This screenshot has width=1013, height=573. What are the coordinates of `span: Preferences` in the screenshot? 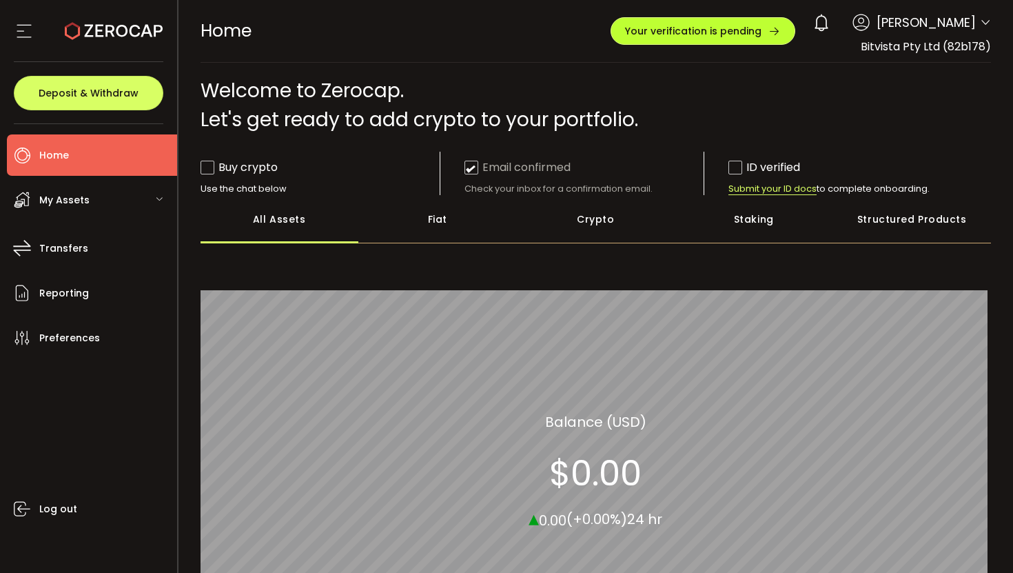 It's located at (70, 338).